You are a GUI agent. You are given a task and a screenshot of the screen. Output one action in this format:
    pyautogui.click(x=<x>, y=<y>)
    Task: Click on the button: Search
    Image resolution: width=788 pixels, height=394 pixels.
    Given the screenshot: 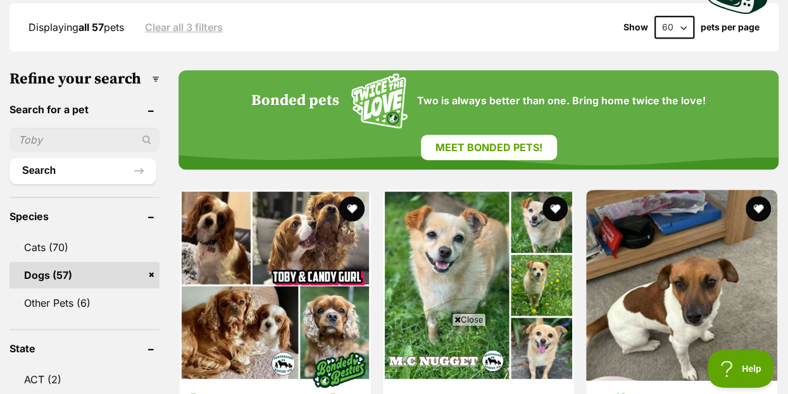 What is the action you would take?
    pyautogui.click(x=83, y=171)
    